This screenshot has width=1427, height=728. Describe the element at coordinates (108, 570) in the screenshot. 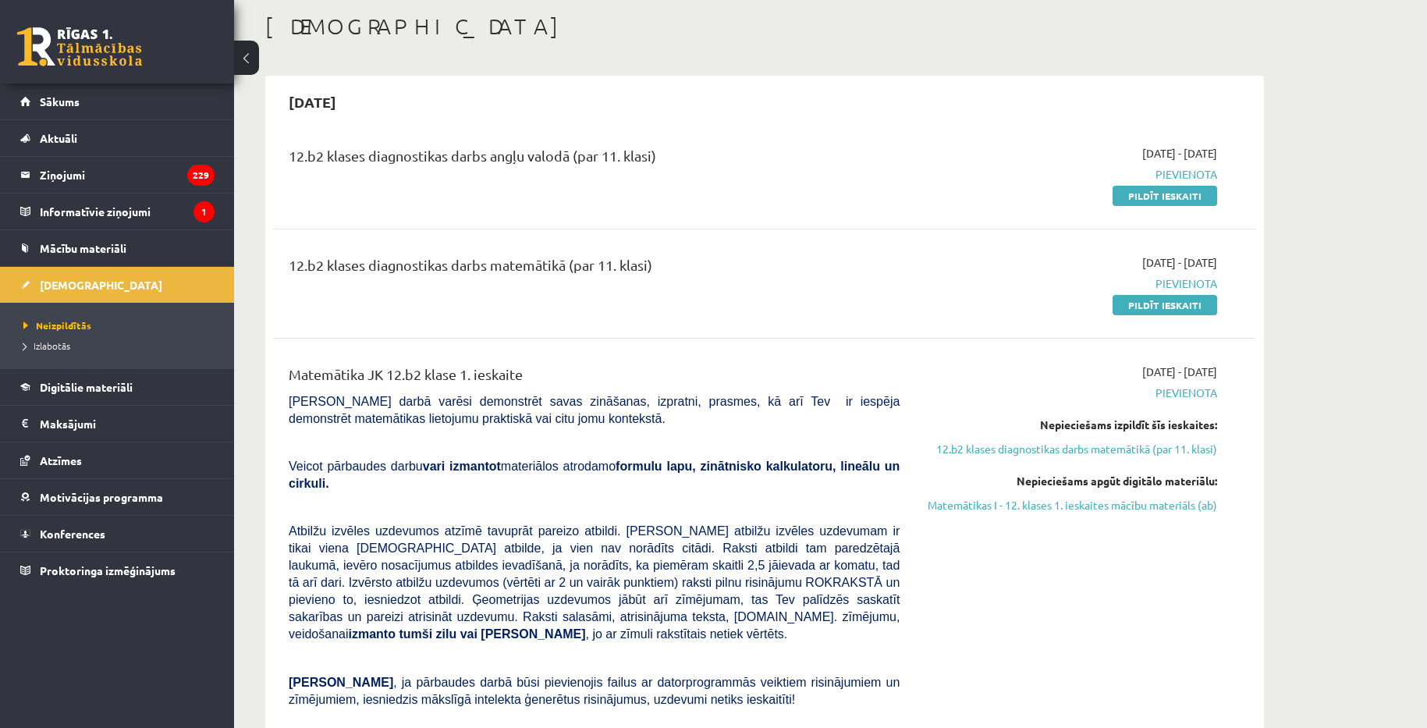

I see `span: Proktoringa izmēģinājums` at that location.